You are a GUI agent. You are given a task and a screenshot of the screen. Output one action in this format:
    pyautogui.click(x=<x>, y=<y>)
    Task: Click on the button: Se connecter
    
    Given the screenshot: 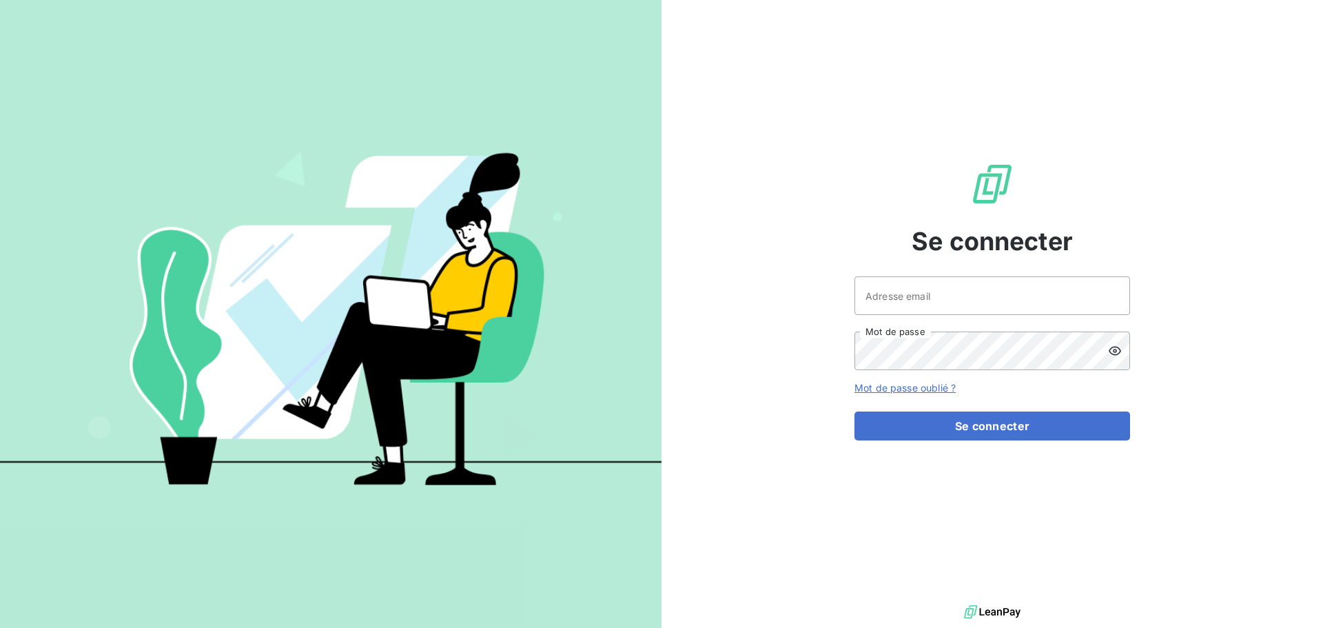 What is the action you would take?
    pyautogui.click(x=992, y=426)
    